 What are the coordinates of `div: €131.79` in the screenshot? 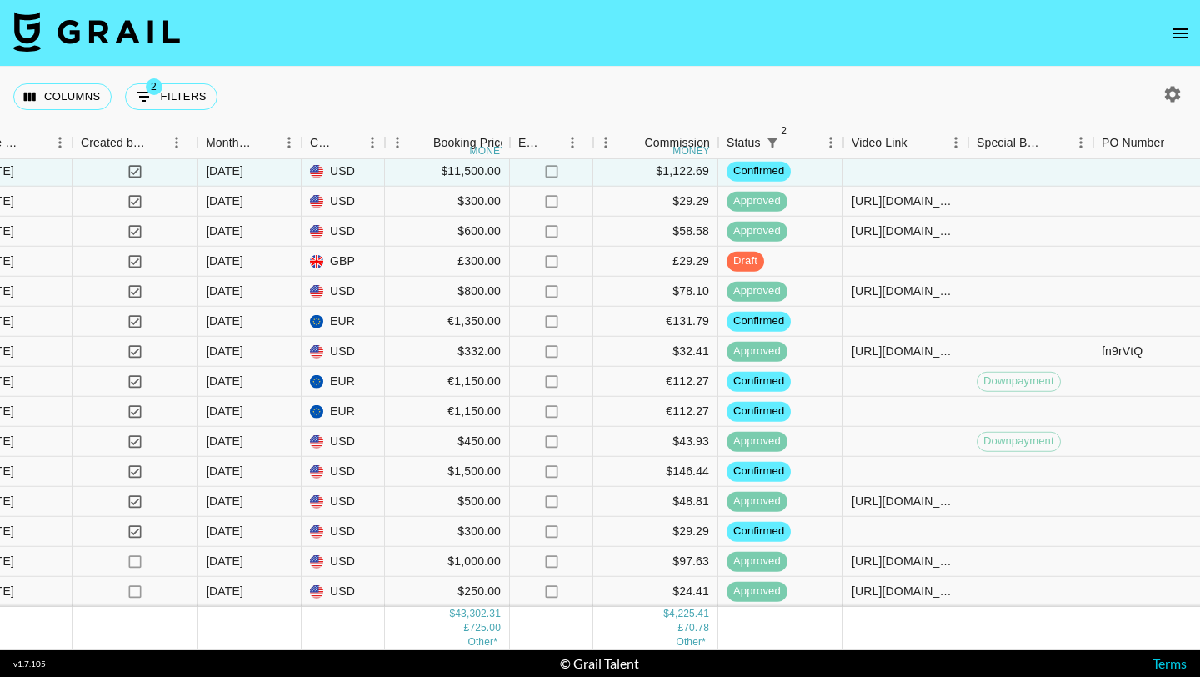 It's located at (656, 322).